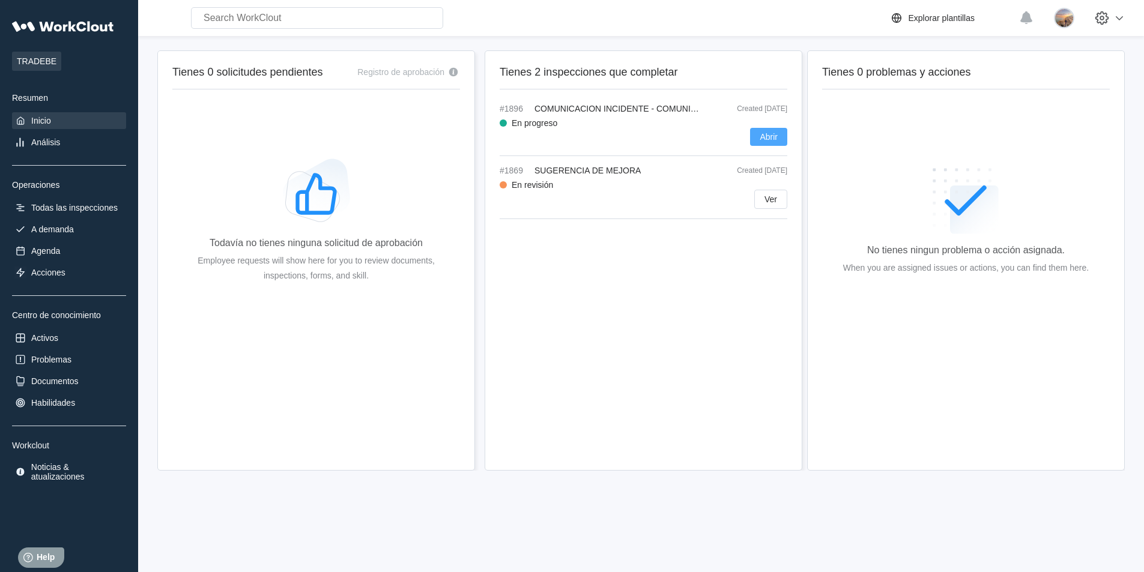  I want to click on div: Explorar plantillas, so click(941, 18).